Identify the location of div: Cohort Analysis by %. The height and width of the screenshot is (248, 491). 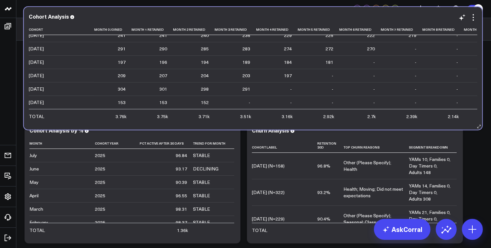
(56, 130).